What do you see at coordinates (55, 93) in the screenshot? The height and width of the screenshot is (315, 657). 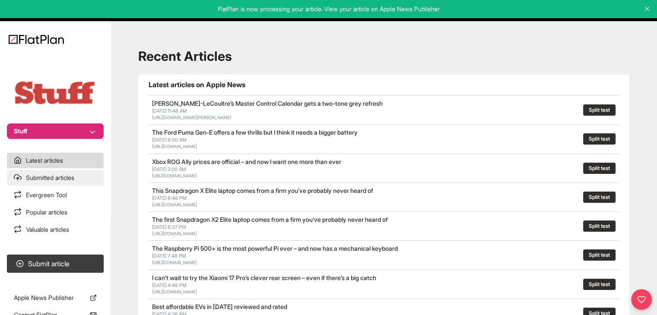 I see `img: Publication Logo` at bounding box center [55, 93].